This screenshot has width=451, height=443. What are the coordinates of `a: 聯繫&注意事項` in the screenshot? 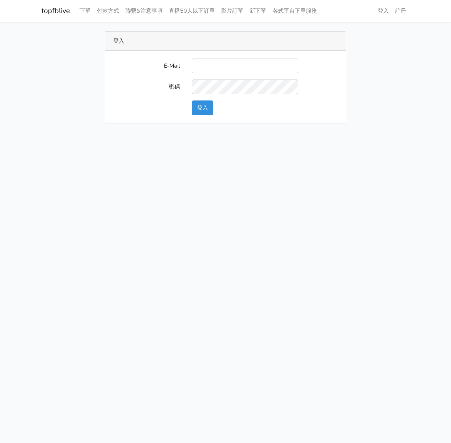 It's located at (144, 11).